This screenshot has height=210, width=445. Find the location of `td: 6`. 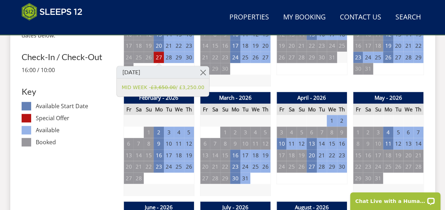

td: 6 is located at coordinates (409, 133).